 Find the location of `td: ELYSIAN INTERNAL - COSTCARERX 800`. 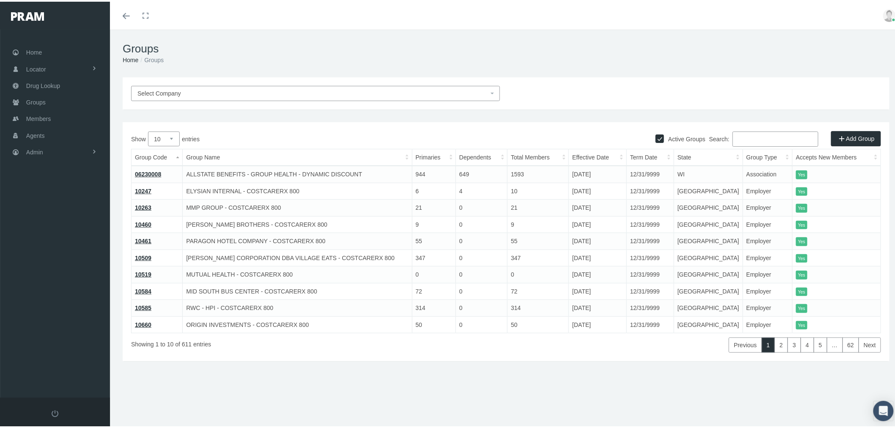

td: ELYSIAN INTERNAL - COSTCARERX 800 is located at coordinates (297, 189).